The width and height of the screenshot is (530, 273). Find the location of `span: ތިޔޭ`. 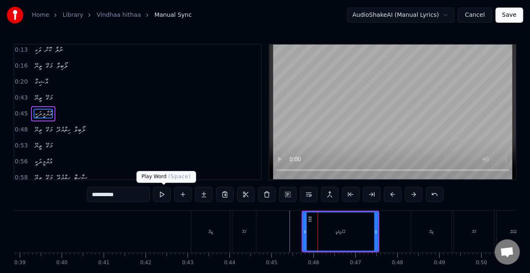

span: ތިޔޭ is located at coordinates (38, 129).